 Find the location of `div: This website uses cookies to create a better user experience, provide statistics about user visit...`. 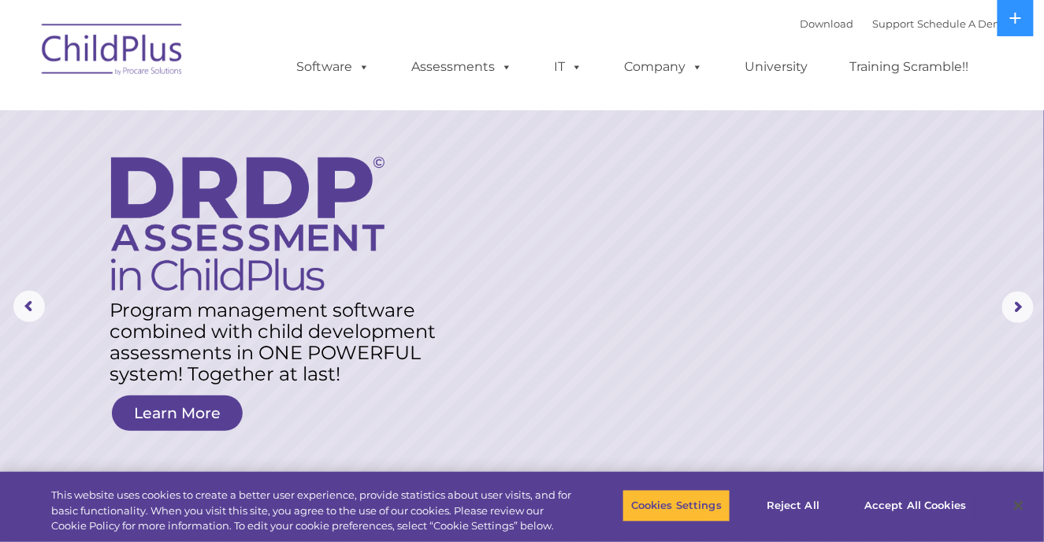

div: This website uses cookies to create a better user experience, provide statistics about user visit... is located at coordinates (313, 510).